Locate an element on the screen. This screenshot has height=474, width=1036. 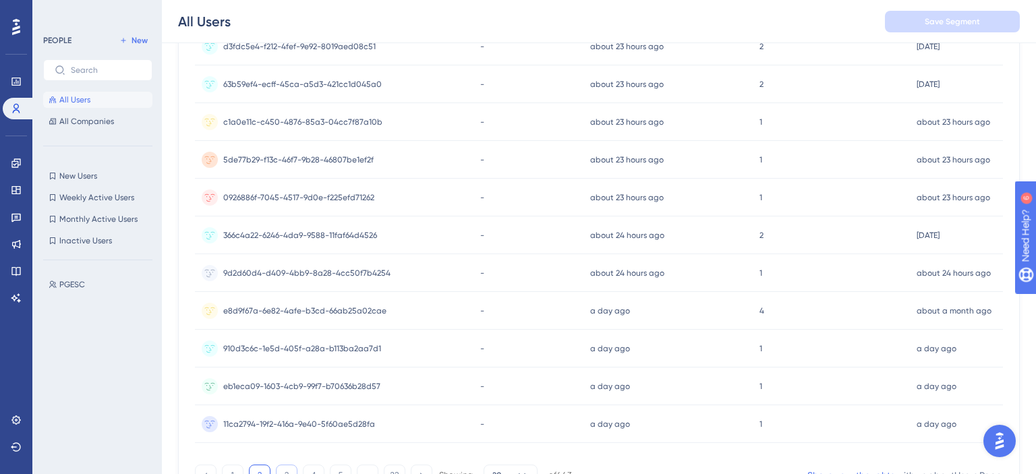
button: Weekly Active Users is located at coordinates (98, 198).